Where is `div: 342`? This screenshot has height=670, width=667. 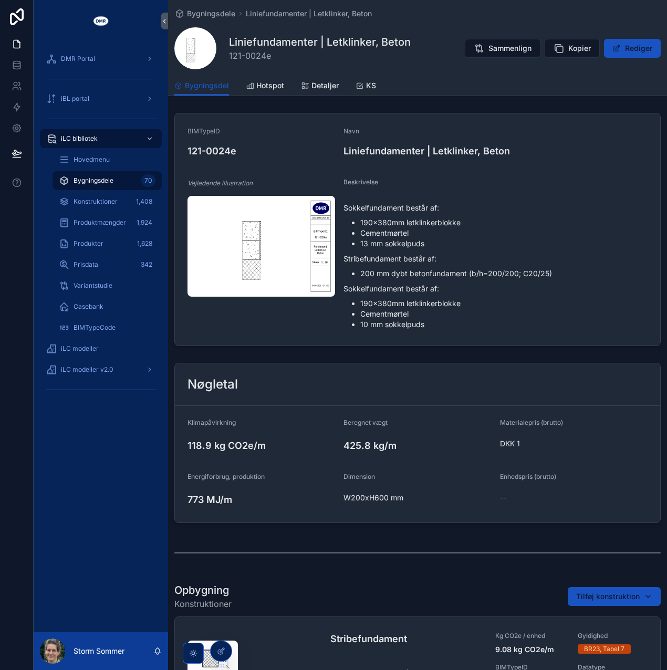 div: 342 is located at coordinates (147, 265).